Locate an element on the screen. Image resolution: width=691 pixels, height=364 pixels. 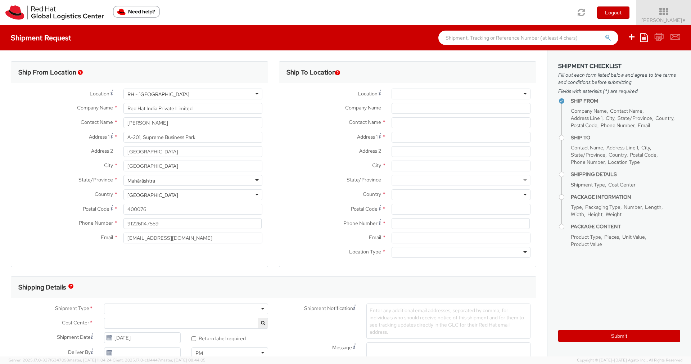
span: Server: 2025.17.0-327f6347098 is located at coordinates (60, 360).